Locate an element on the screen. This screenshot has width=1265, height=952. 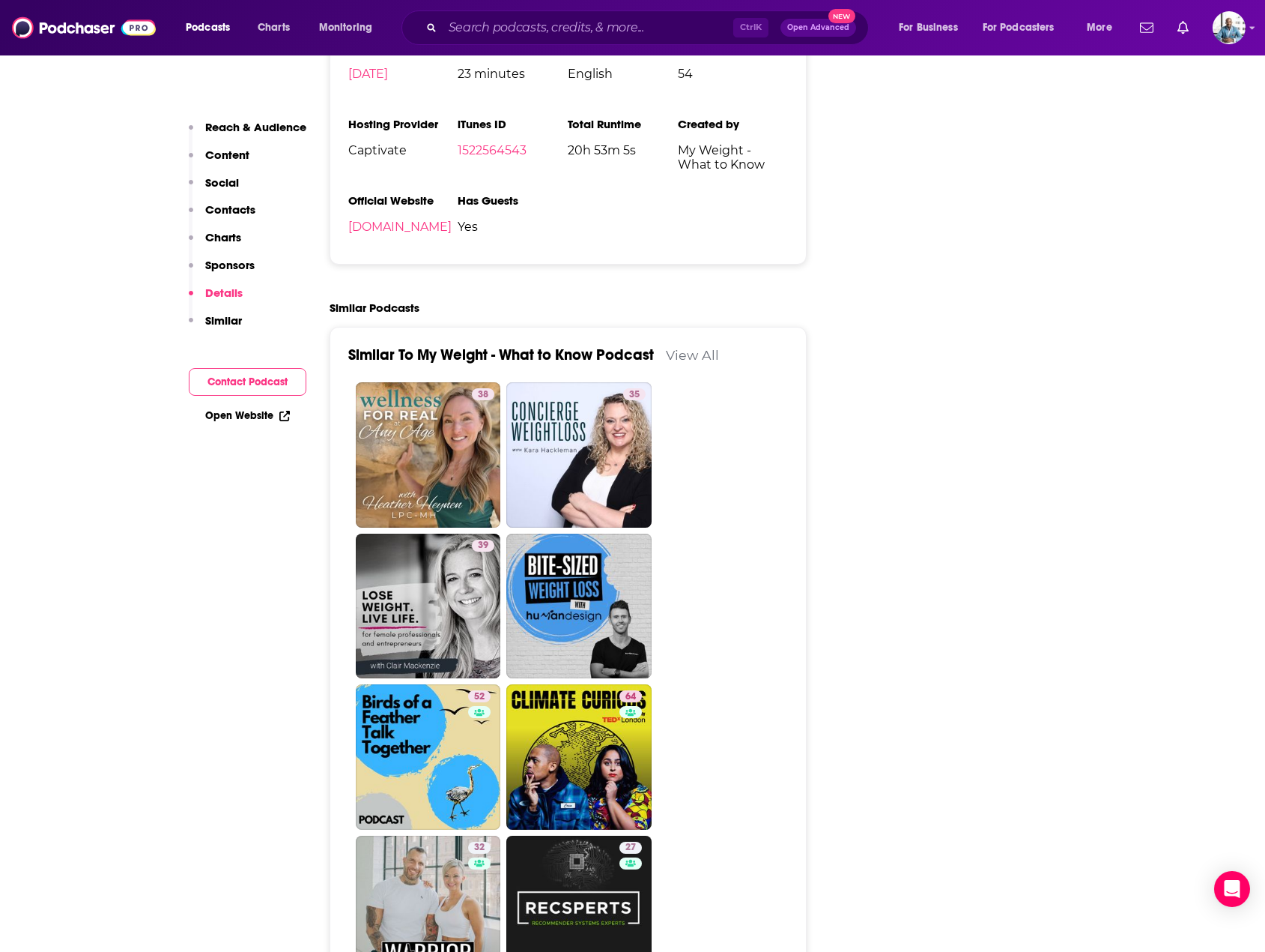
span: 20h 53m 5s is located at coordinates (623, 150).